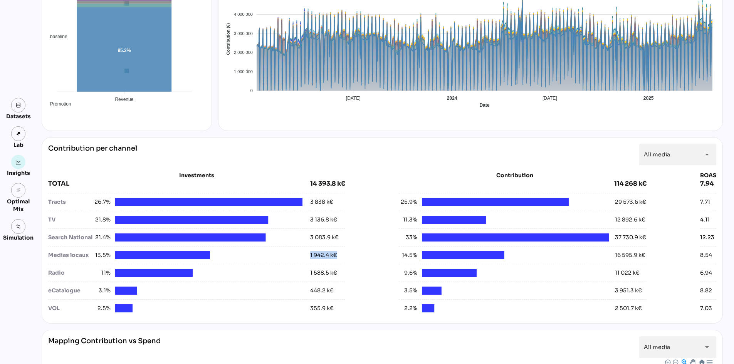 This screenshot has height=364, width=734. Describe the element at coordinates (19, 134) in the screenshot. I see `img: lab.svg` at that location.